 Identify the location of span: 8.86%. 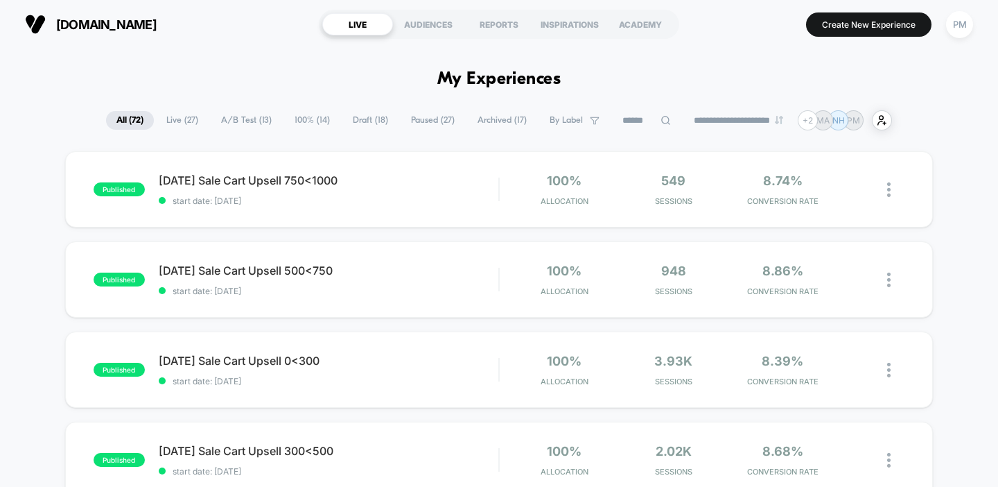
(783, 270).